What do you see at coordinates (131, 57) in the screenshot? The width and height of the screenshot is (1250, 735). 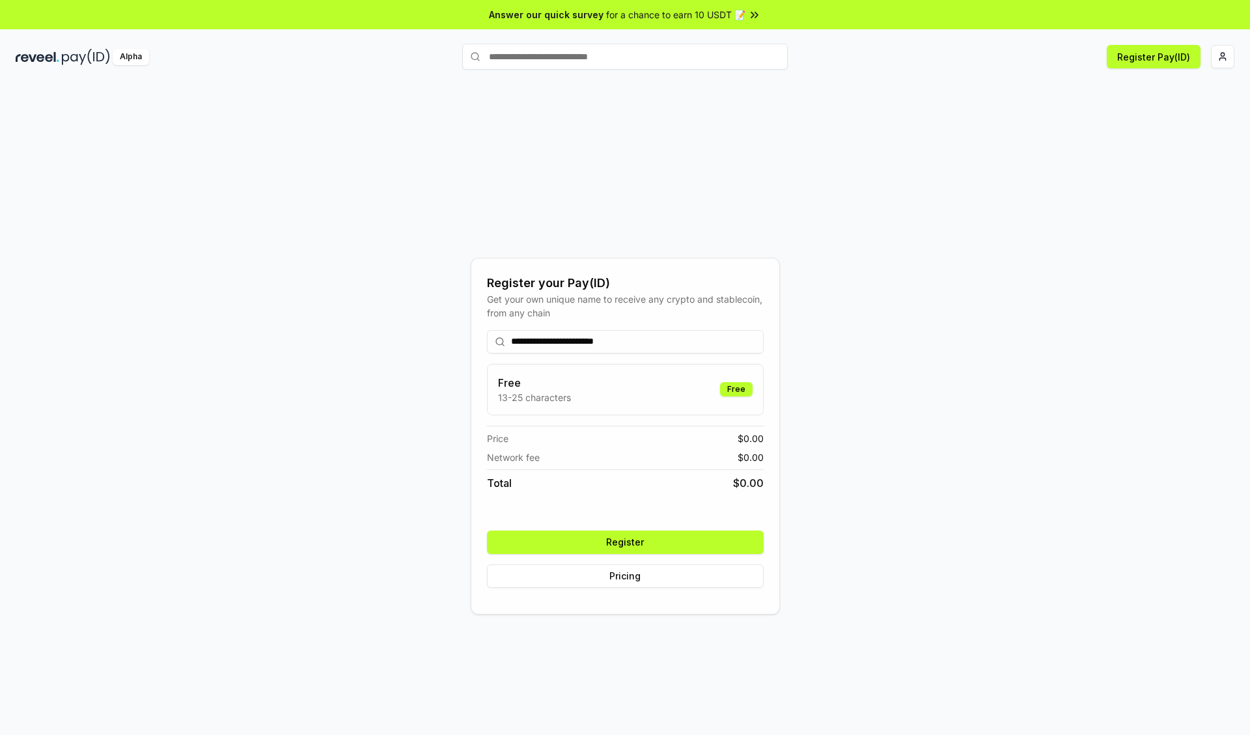 I see `div: Alpha` at bounding box center [131, 57].